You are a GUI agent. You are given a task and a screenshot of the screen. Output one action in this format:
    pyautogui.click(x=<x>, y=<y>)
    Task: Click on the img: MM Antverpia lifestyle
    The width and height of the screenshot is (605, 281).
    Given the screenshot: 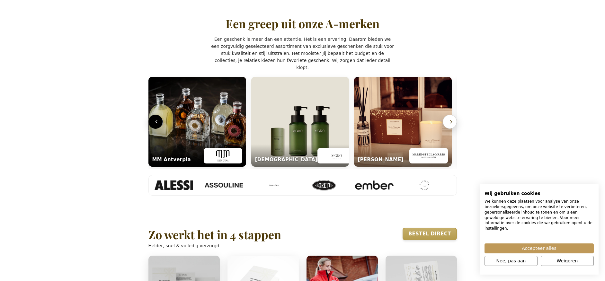 What is the action you would take?
    pyautogui.click(x=197, y=122)
    